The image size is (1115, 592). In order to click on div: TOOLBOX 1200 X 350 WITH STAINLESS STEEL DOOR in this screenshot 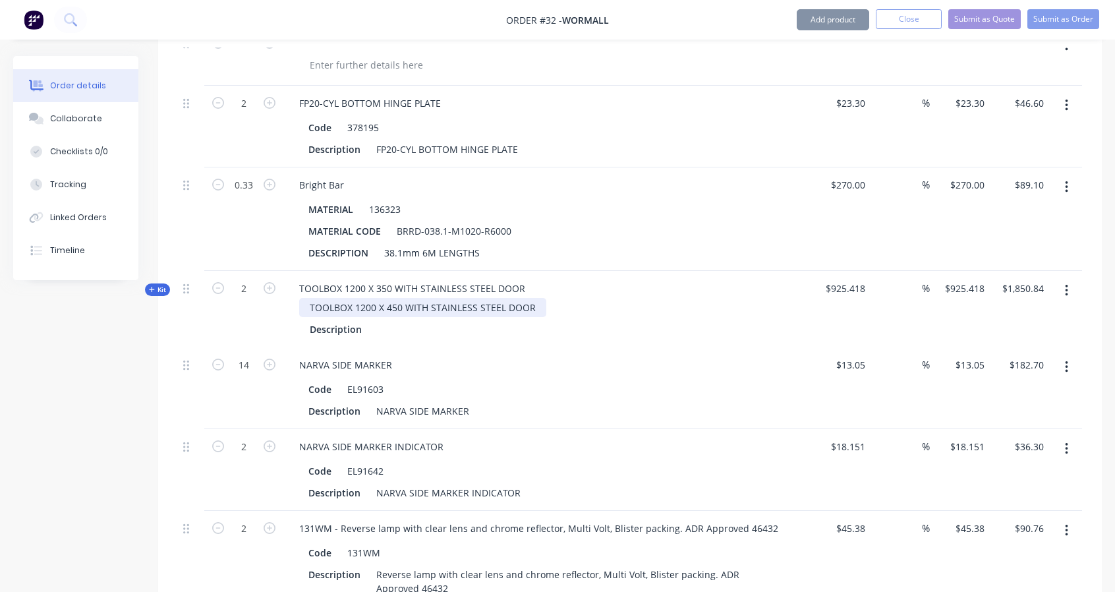, I will do `click(412, 288)`.